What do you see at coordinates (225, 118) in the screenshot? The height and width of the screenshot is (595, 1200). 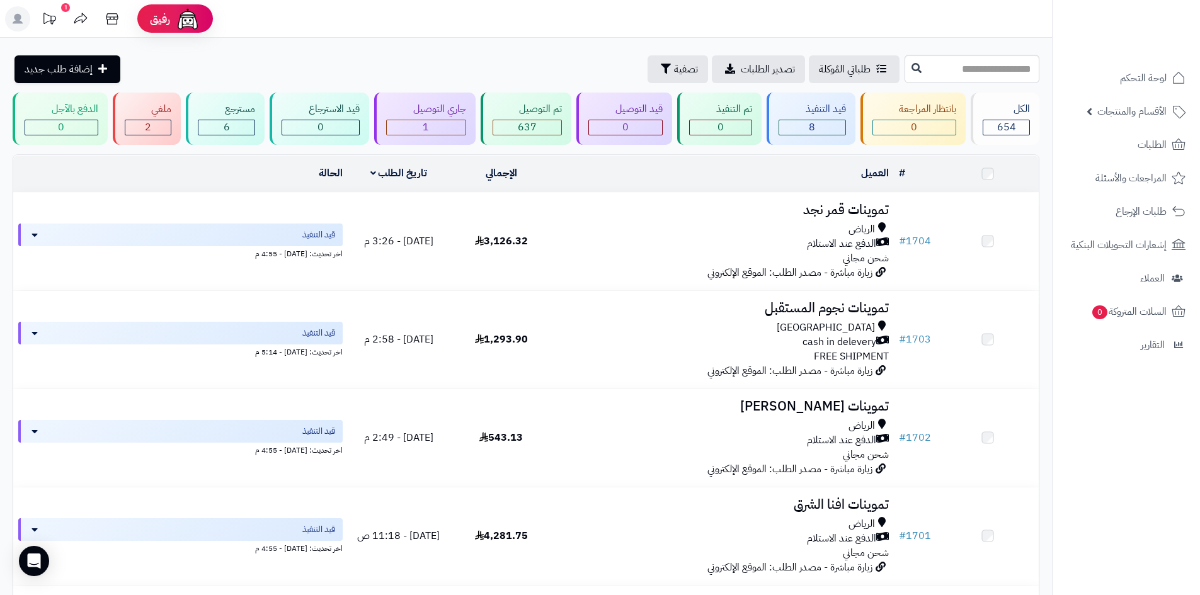 I see `a: مسترجع 6` at bounding box center [225, 118].